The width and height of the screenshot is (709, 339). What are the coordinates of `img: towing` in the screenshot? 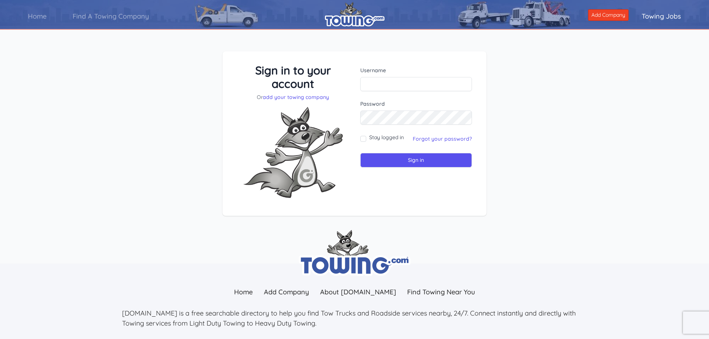 It's located at (355, 253).